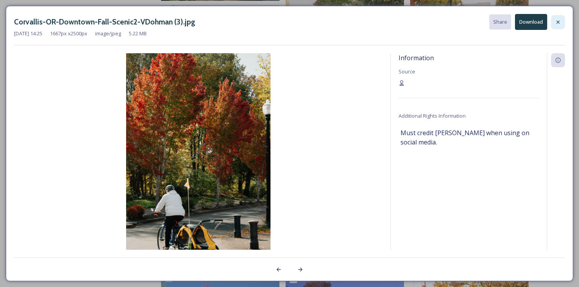 The width and height of the screenshot is (579, 287). I want to click on span: Information, so click(416, 58).